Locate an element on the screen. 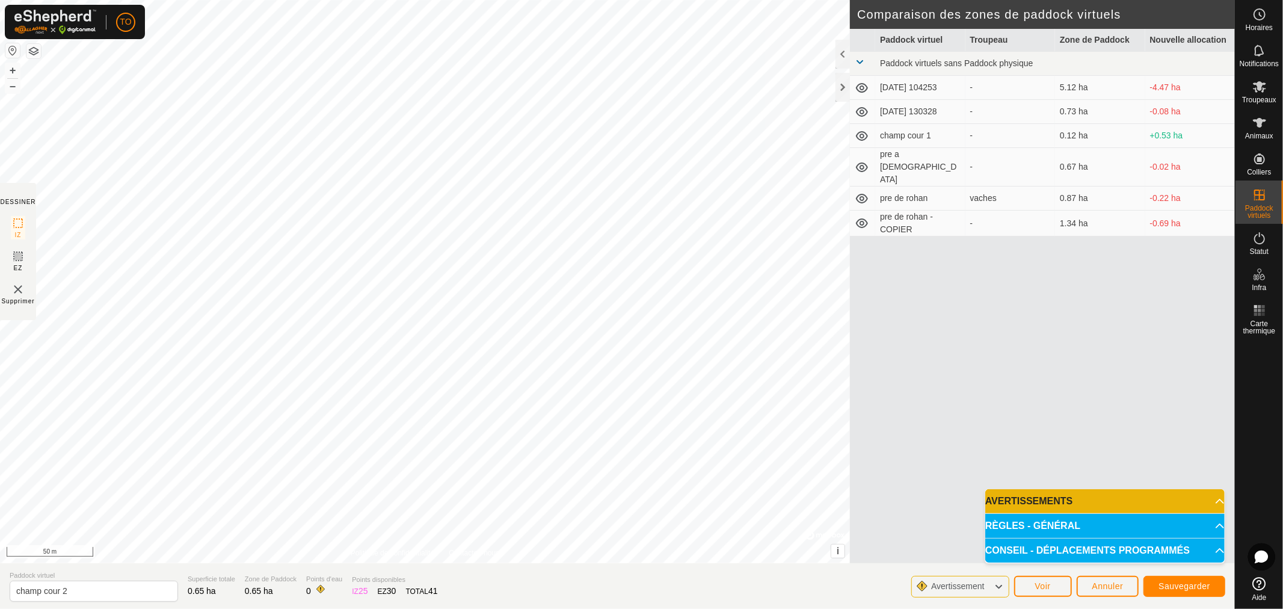 The image size is (1283, 609). button: Annuler is located at coordinates (1108, 586).